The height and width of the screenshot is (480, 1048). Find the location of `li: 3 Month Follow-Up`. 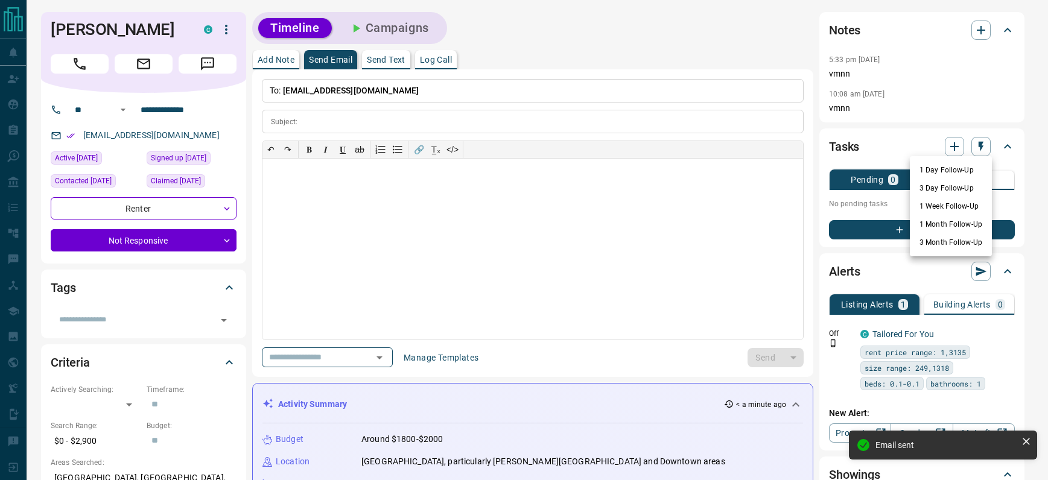

li: 3 Month Follow-Up is located at coordinates (951, 243).